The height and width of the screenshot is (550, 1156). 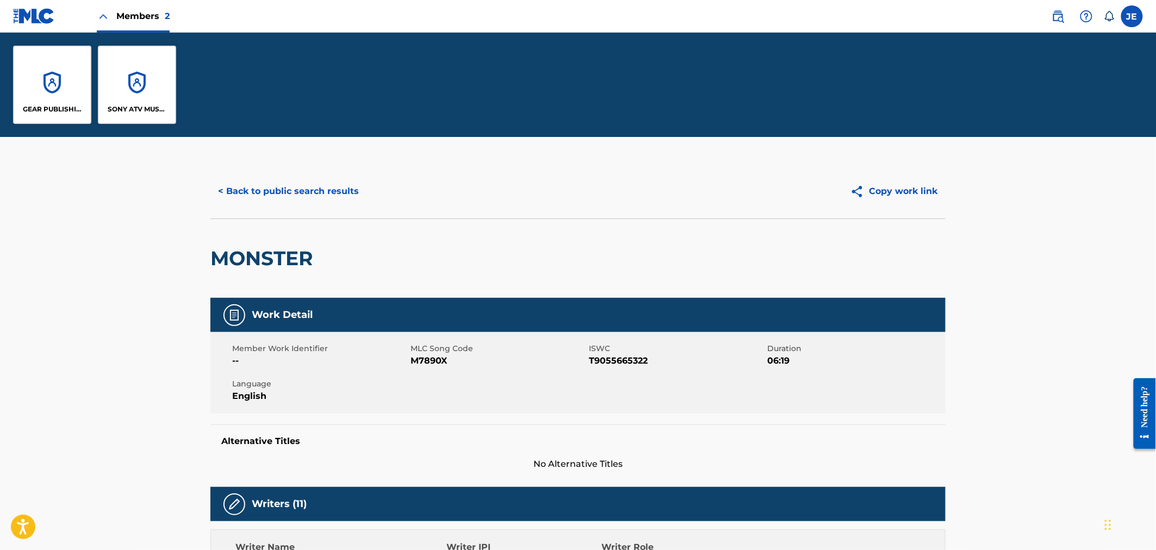 What do you see at coordinates (1108, 525) in the screenshot?
I see `div: Drag` at bounding box center [1108, 525].